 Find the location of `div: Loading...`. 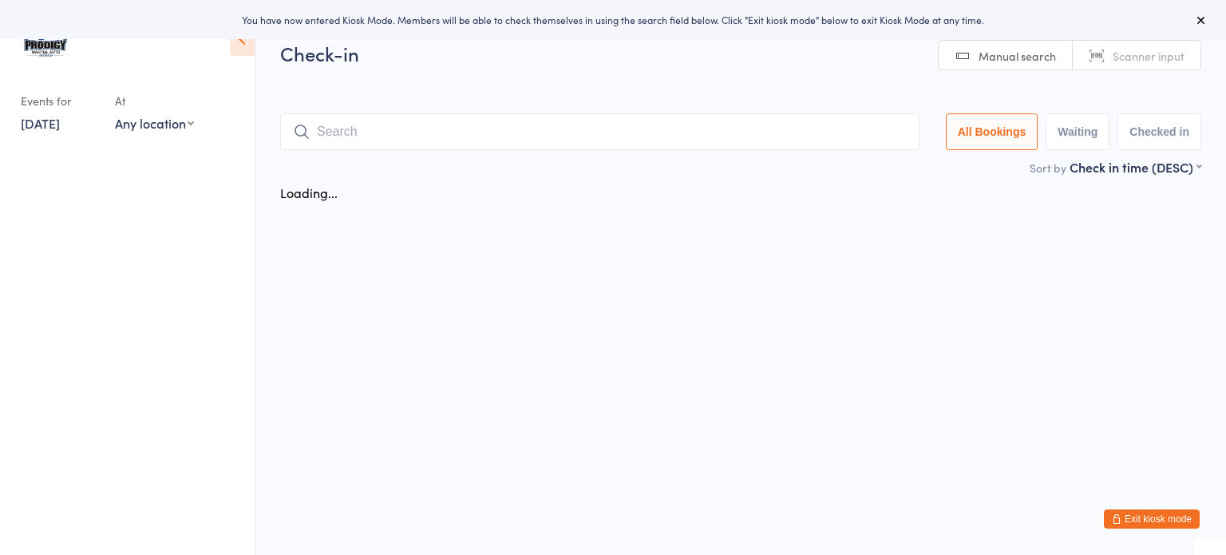

div: Loading... is located at coordinates (309, 192).